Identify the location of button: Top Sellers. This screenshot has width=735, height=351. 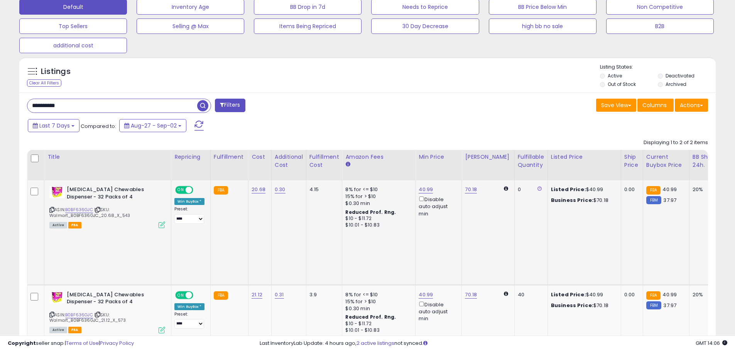
(73, 26).